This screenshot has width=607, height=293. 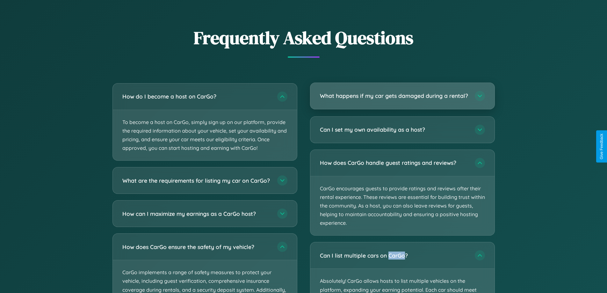 What do you see at coordinates (402, 206) in the screenshot?
I see `p: CarGo encourages guests to provide ratings and reviews after their rental experience. These revie...` at bounding box center [402, 206].